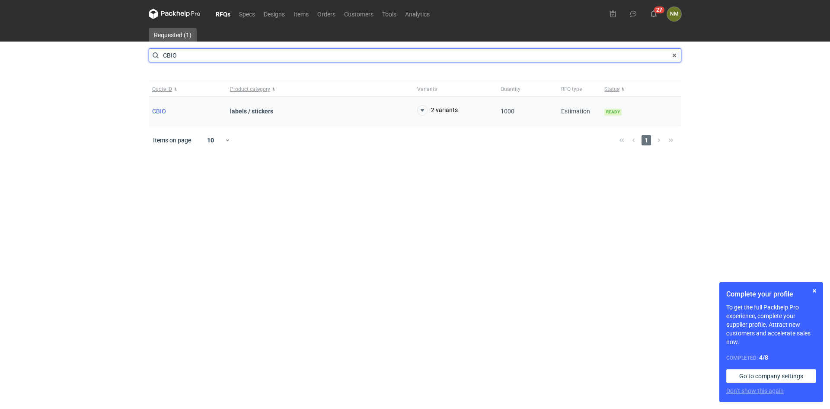 The image size is (830, 409). I want to click on span: Ready, so click(613, 112).